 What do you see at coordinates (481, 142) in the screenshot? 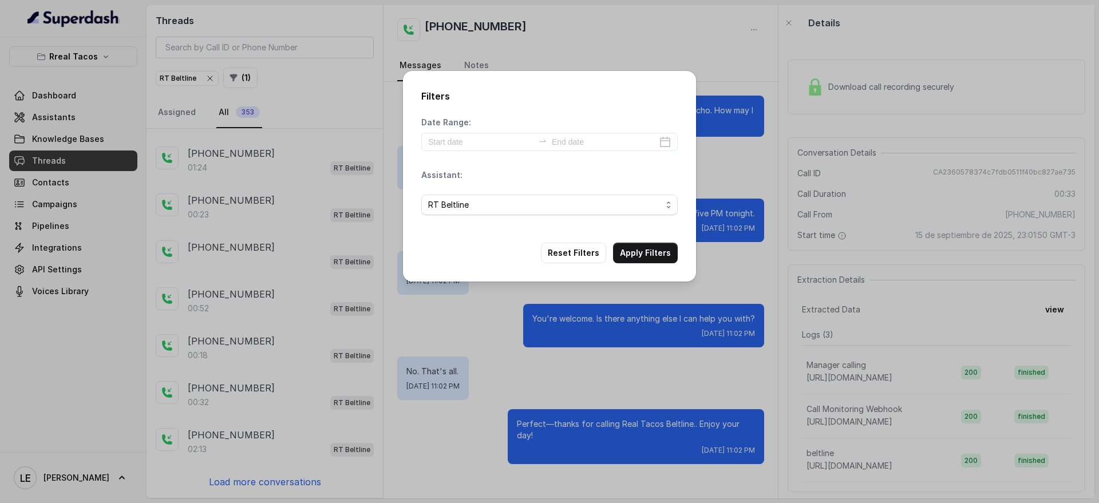
I see `input: Start date` at bounding box center [481, 142].